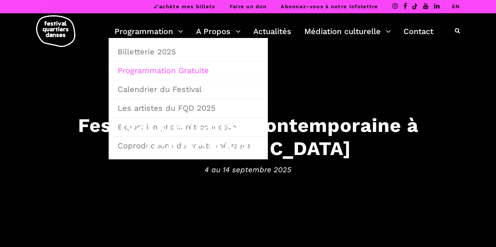  Describe the element at coordinates (456, 6) in the screenshot. I see `a: EN` at that location.